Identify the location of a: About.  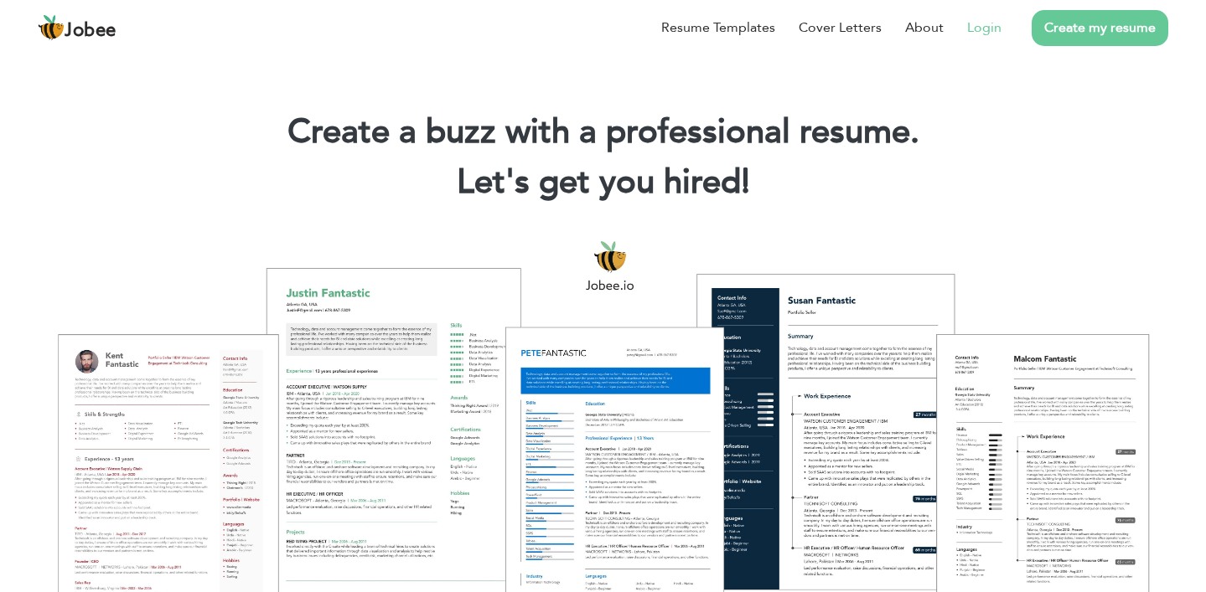
(924, 28).